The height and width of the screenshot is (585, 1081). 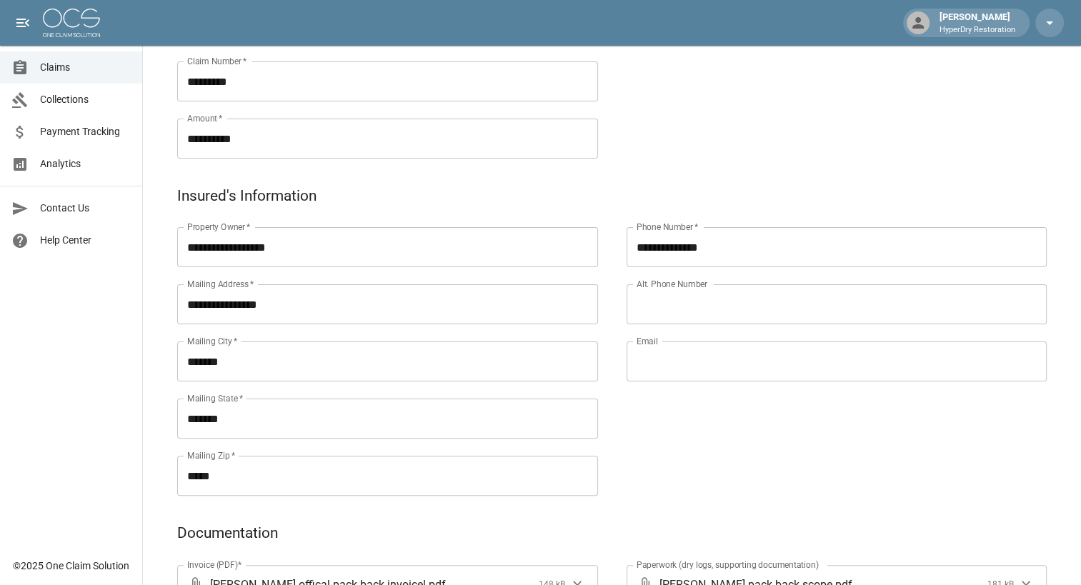 What do you see at coordinates (85, 67) in the screenshot?
I see `span: Claims` at bounding box center [85, 67].